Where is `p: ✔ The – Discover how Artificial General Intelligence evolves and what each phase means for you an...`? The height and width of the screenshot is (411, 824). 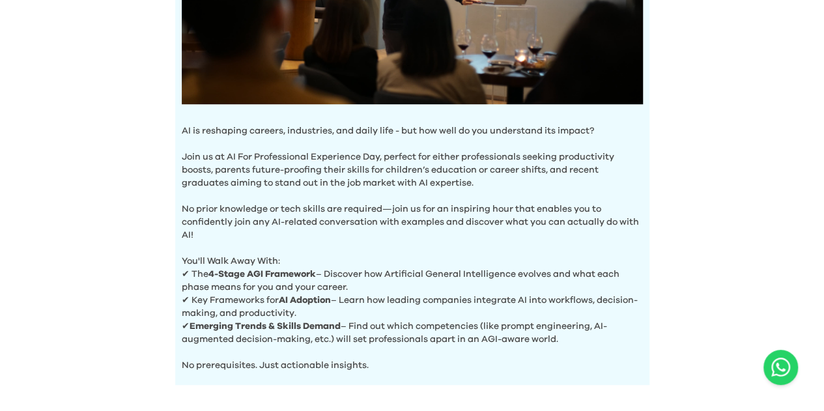
p: ✔ The – Discover how Artificial General Intelligence evolves and what each phase means for you an... is located at coordinates (413, 281).